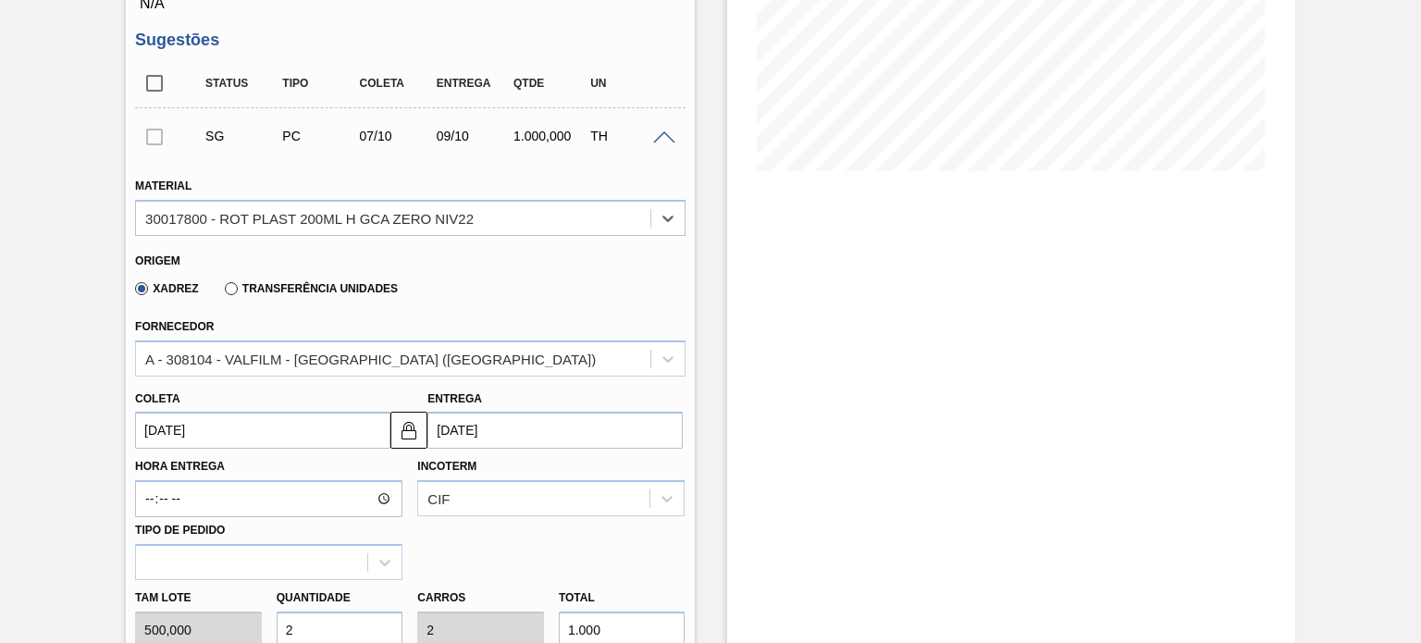 The image size is (1421, 643). I want to click on label: Origem, so click(157, 261).